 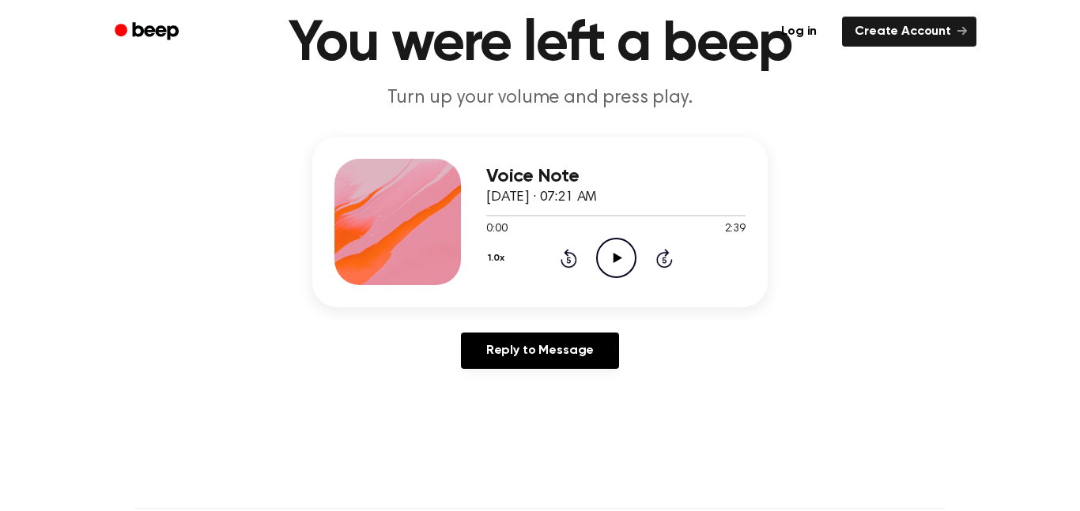 I want to click on a: Create Account, so click(x=909, y=32).